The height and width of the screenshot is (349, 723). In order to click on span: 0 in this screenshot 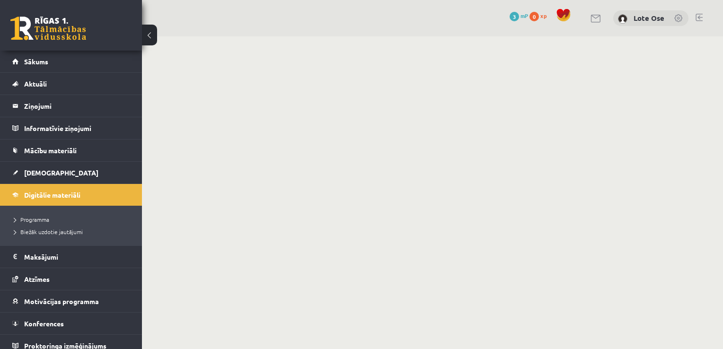, I will do `click(534, 17)`.